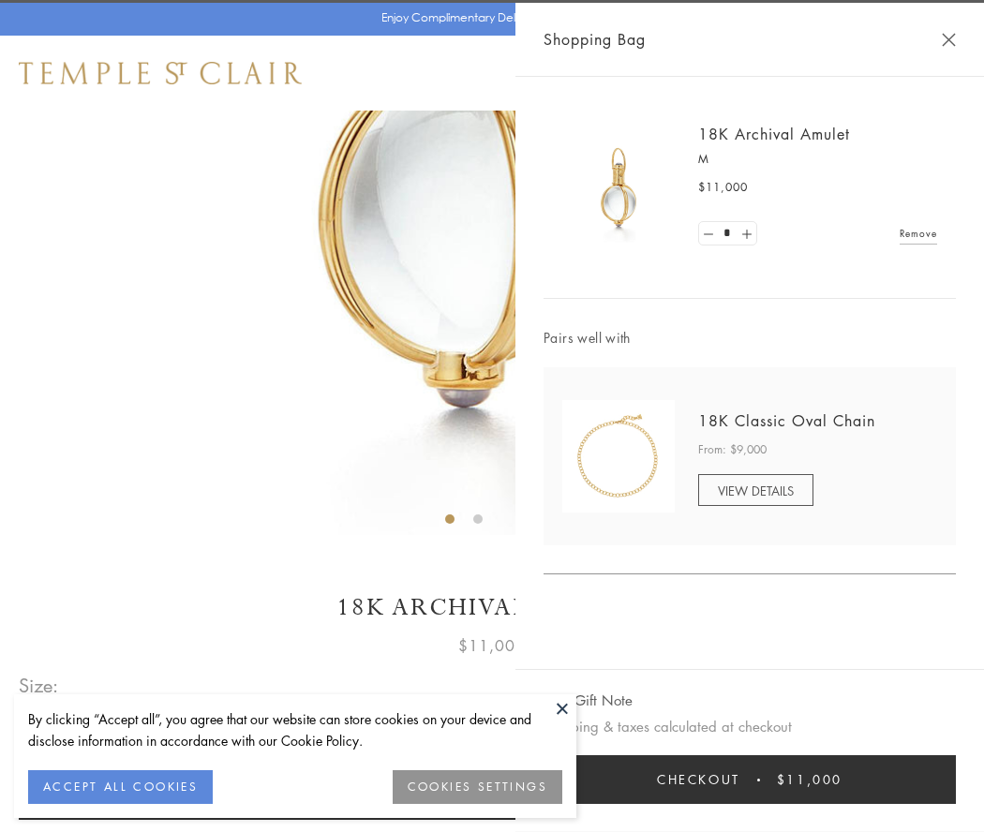 This screenshot has height=832, width=984. I want to click on a: Set quantity to 2, so click(746, 233).